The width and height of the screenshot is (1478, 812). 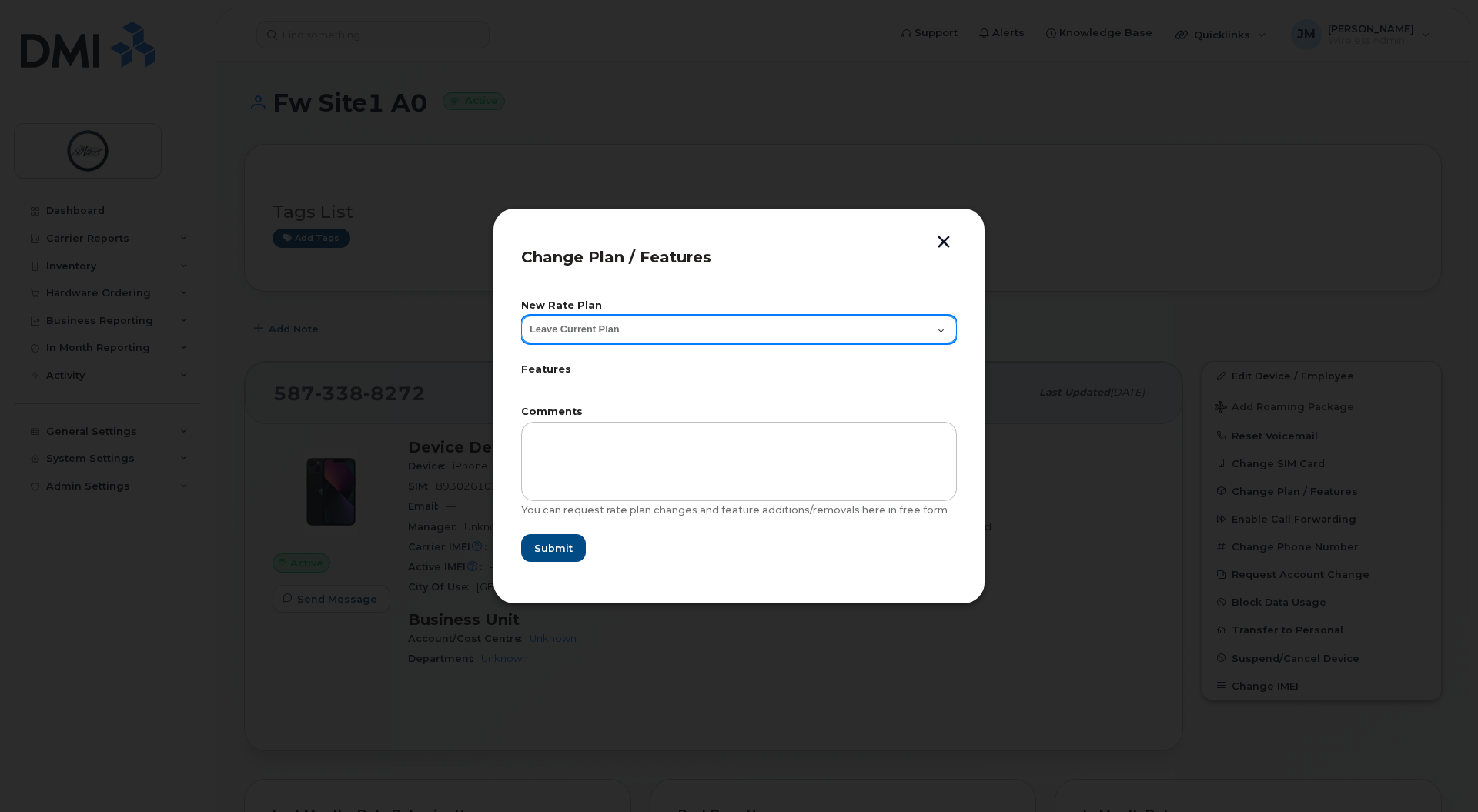 I want to click on span: Change Plan / Features, so click(x=616, y=257).